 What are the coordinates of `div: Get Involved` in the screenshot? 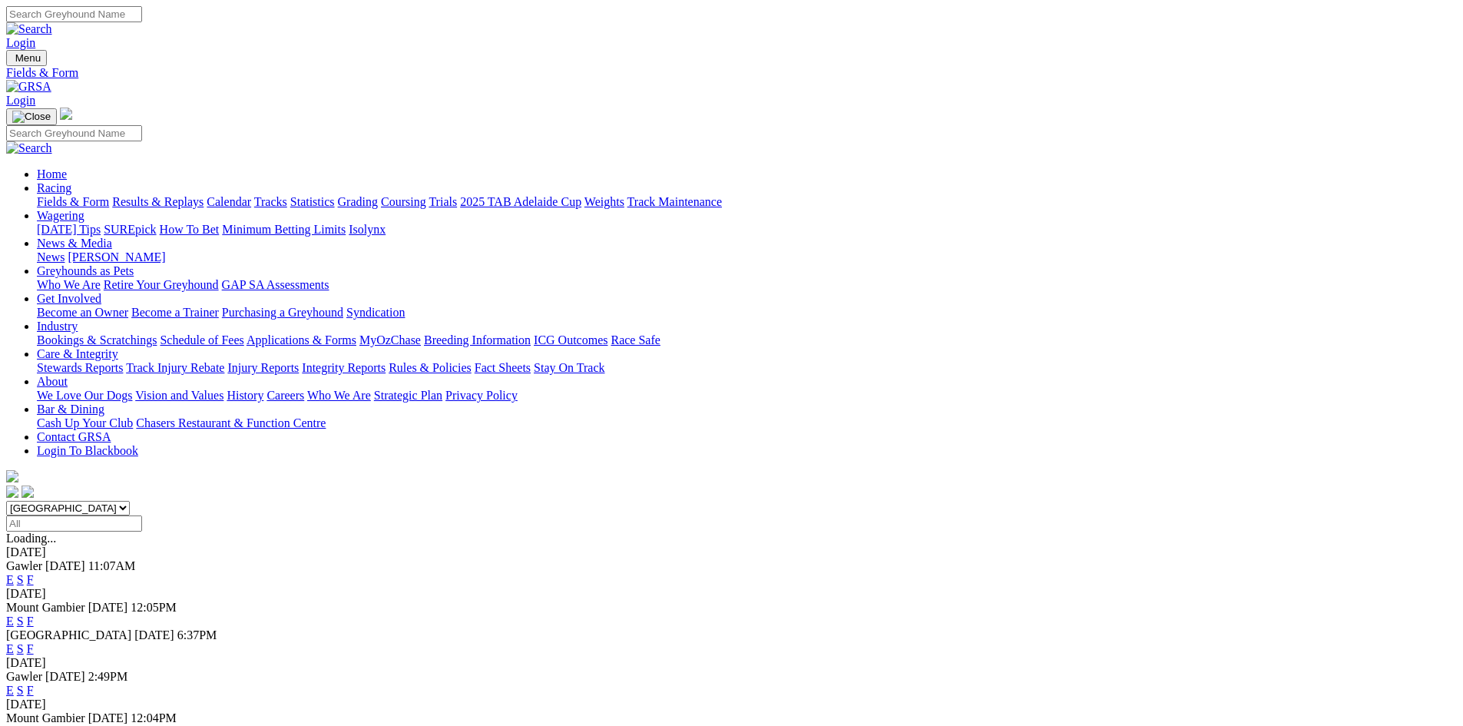 It's located at (746, 313).